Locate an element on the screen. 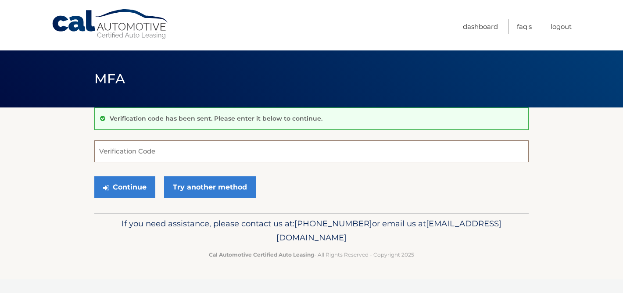  p: If you need assistance, please contact us at: or email us at is located at coordinates (311, 231).